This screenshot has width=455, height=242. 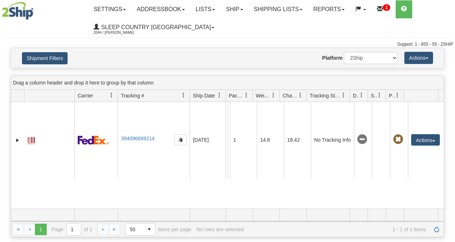 I want to click on a: Tracking Status filter column settings, so click(x=343, y=95).